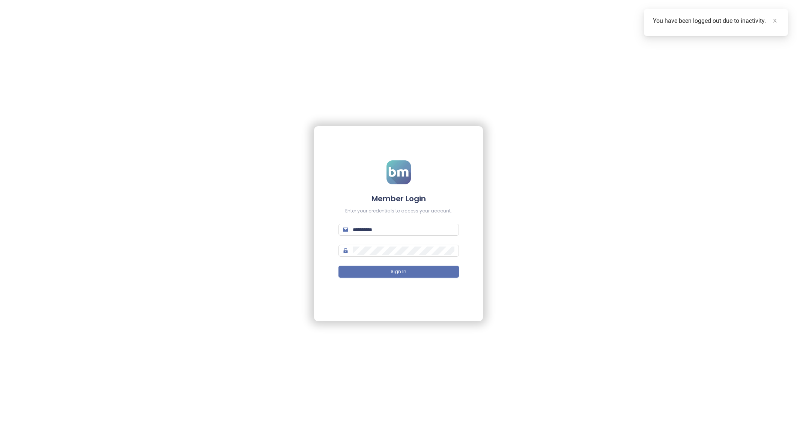 The image size is (797, 447). Describe the element at coordinates (398, 272) in the screenshot. I see `span: Sign In` at that location.